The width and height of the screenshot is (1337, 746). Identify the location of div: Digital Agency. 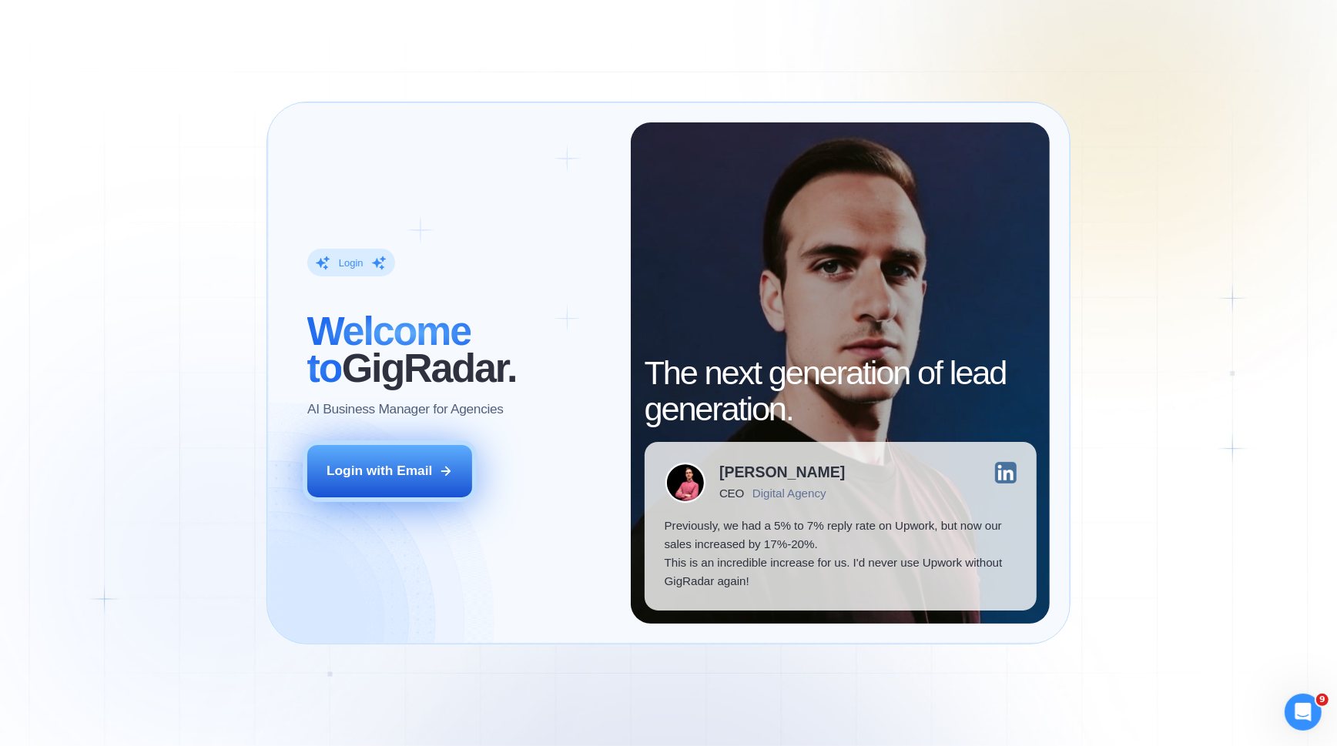
(789, 493).